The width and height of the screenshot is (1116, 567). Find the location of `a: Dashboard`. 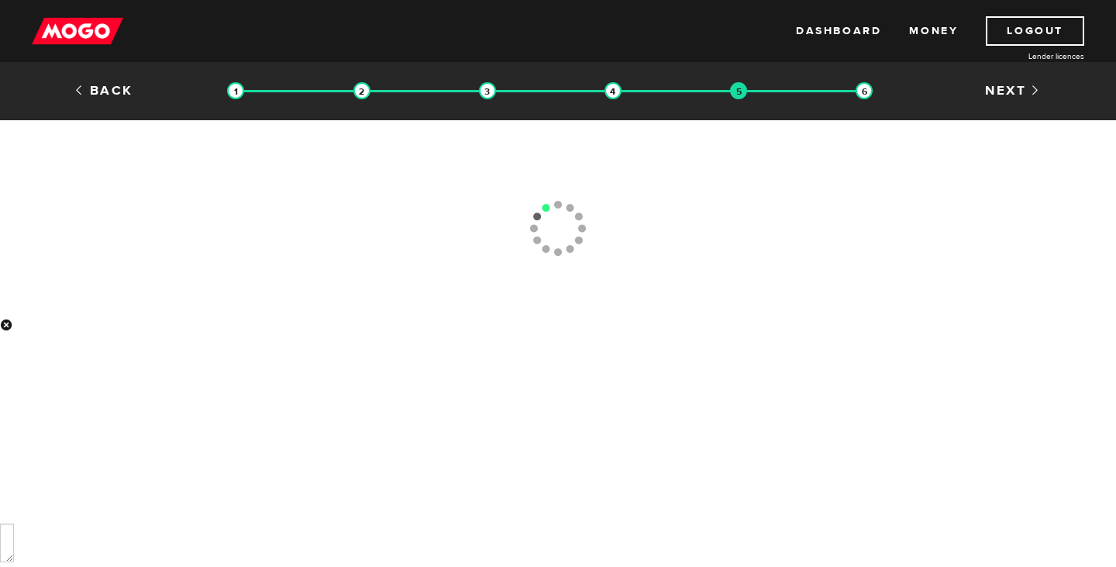

a: Dashboard is located at coordinates (839, 31).